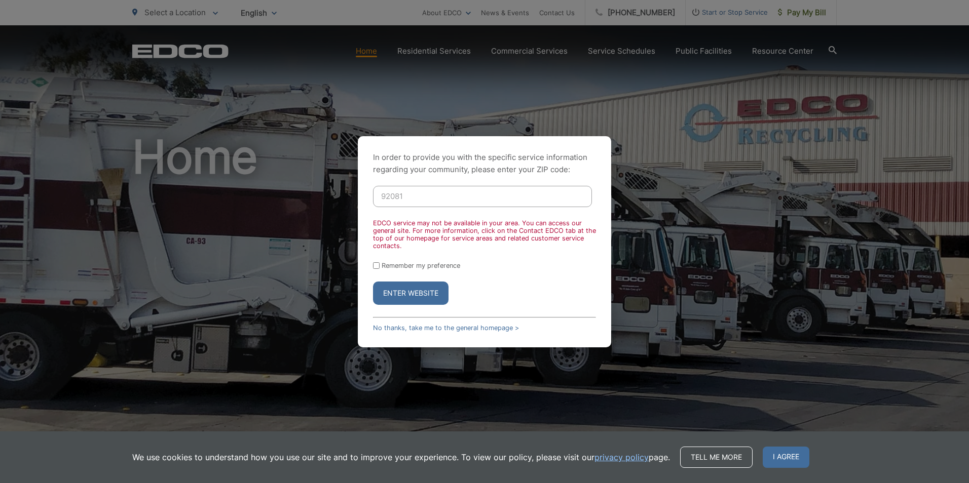  Describe the element at coordinates (484, 164) in the screenshot. I see `p: In order to provide you with the specific service information regarding your community, please en...` at that location.